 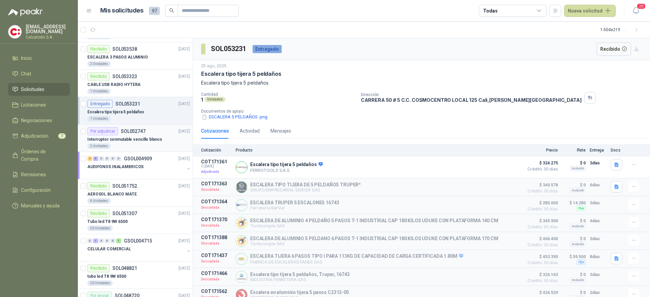 What do you see at coordinates (621, 30) in the screenshot?
I see `div: 1 - 50 de 219` at bounding box center [621, 30].